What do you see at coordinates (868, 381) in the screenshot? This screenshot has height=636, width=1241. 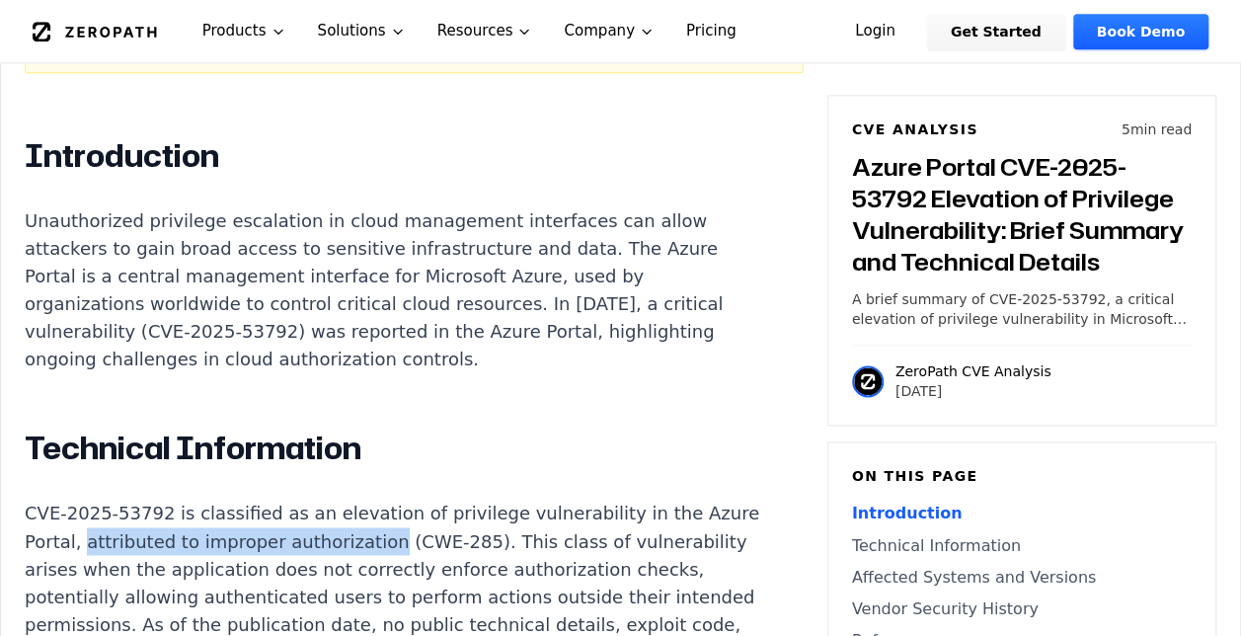 I see `img: ZeroPath CVE Analysis` at bounding box center [868, 381].